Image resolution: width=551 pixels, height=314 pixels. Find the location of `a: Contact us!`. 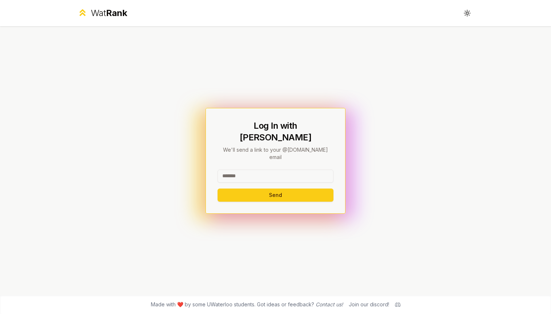

a: Contact us! is located at coordinates (329, 304).